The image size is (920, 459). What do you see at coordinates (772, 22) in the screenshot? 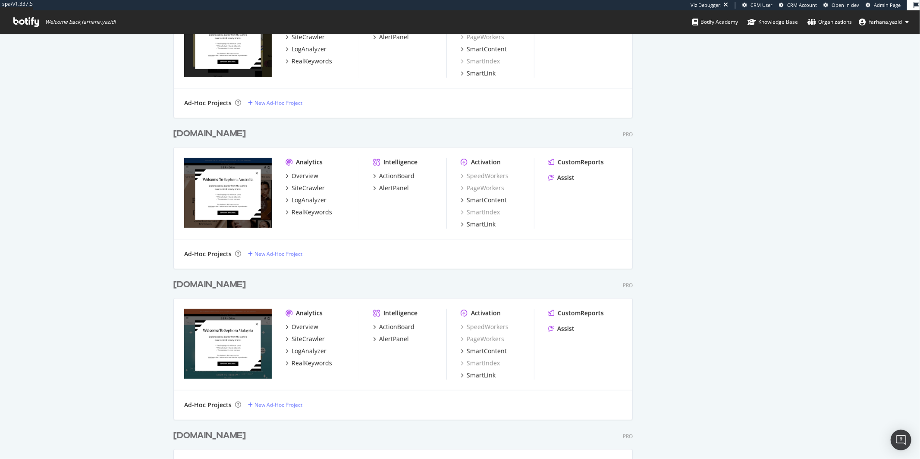
I see `div: Knowledge Base` at bounding box center [772, 22].